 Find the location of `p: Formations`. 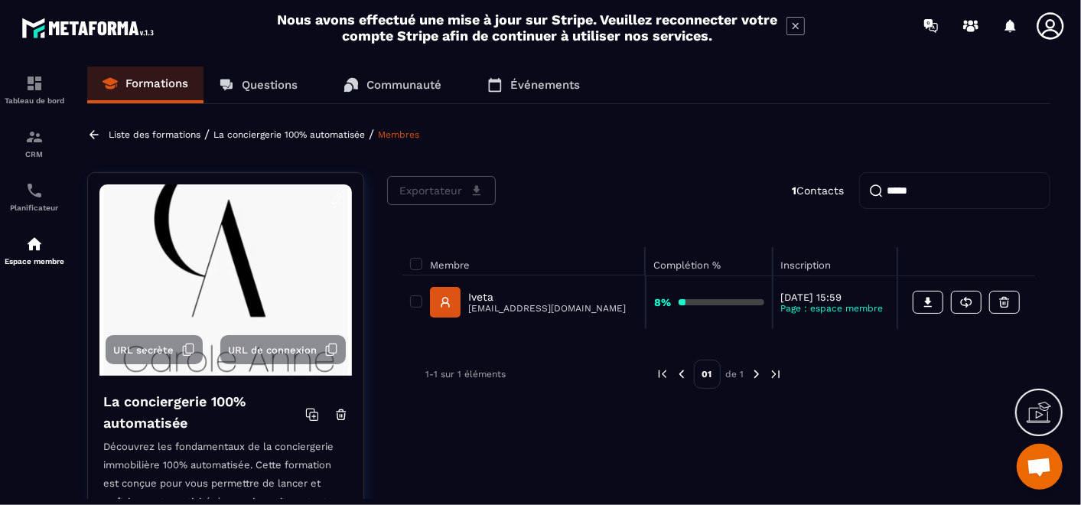

p: Formations is located at coordinates (157, 83).